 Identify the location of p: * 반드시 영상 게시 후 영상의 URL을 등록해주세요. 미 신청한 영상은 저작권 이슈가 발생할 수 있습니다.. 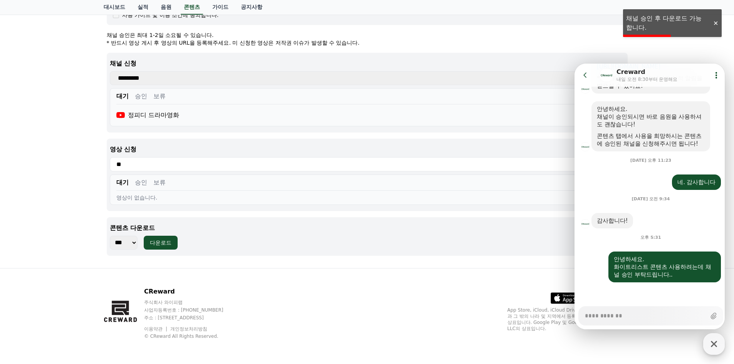
(367, 43).